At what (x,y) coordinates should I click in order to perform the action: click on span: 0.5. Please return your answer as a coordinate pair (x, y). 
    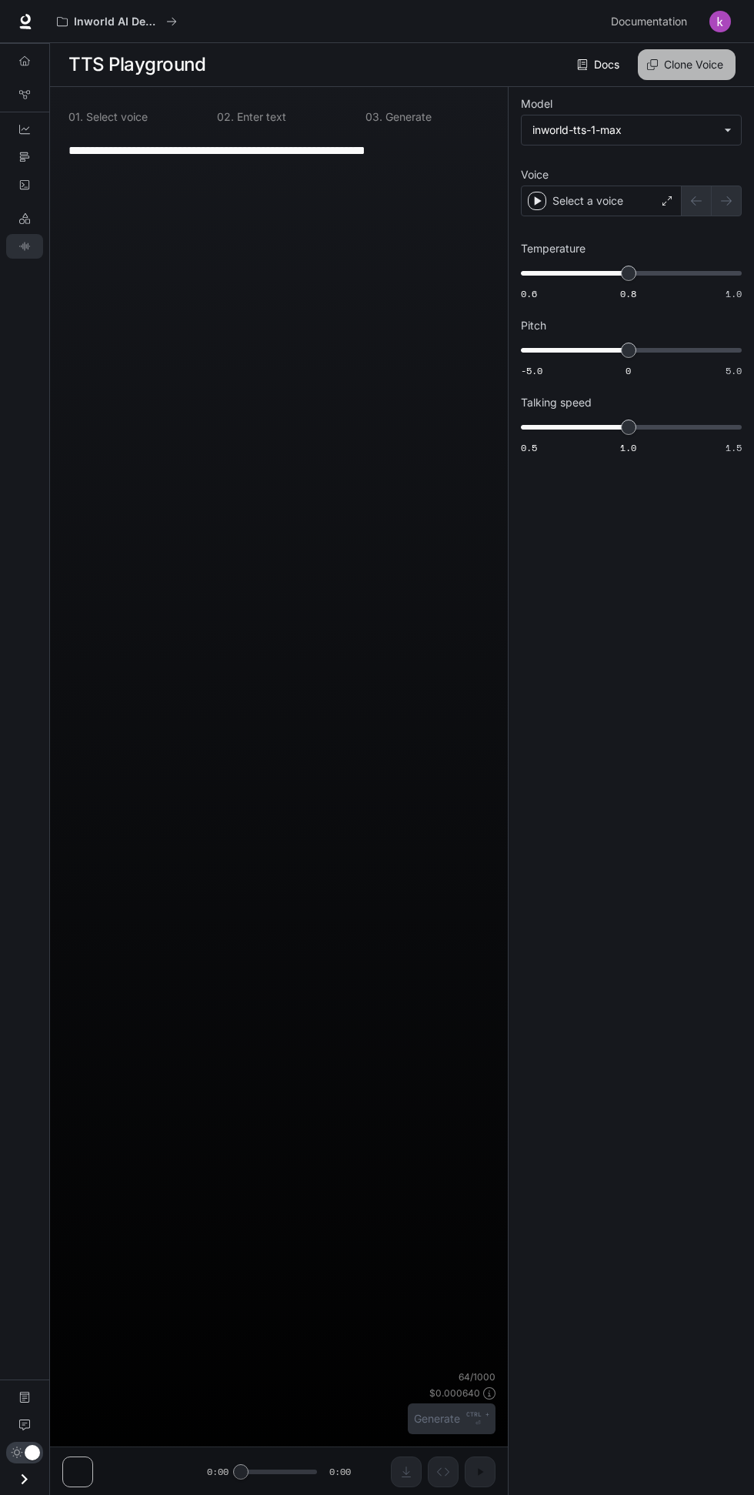
    Looking at the image, I should click on (529, 447).